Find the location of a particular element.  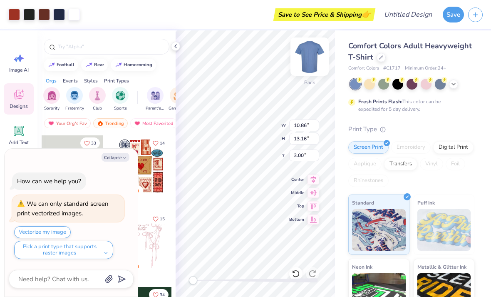

span: Comfort Colors is located at coordinates (364, 68).